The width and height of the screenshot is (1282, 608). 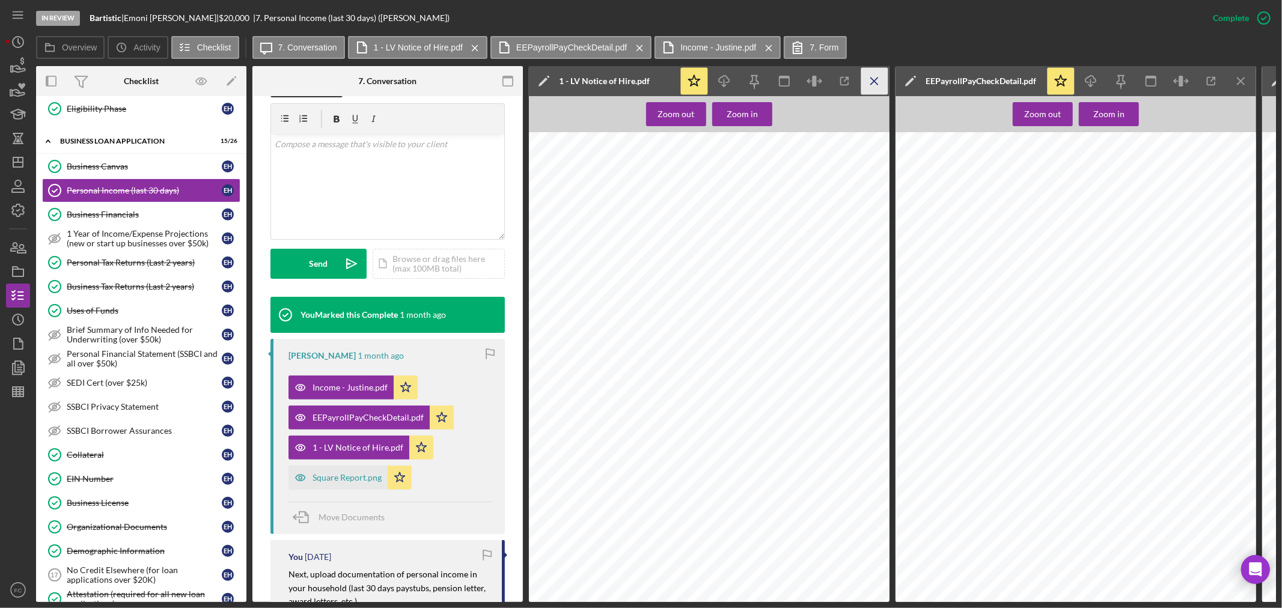 What do you see at coordinates (141, 551) in the screenshot?
I see `a: Demographic InformationEH` at bounding box center [141, 551].